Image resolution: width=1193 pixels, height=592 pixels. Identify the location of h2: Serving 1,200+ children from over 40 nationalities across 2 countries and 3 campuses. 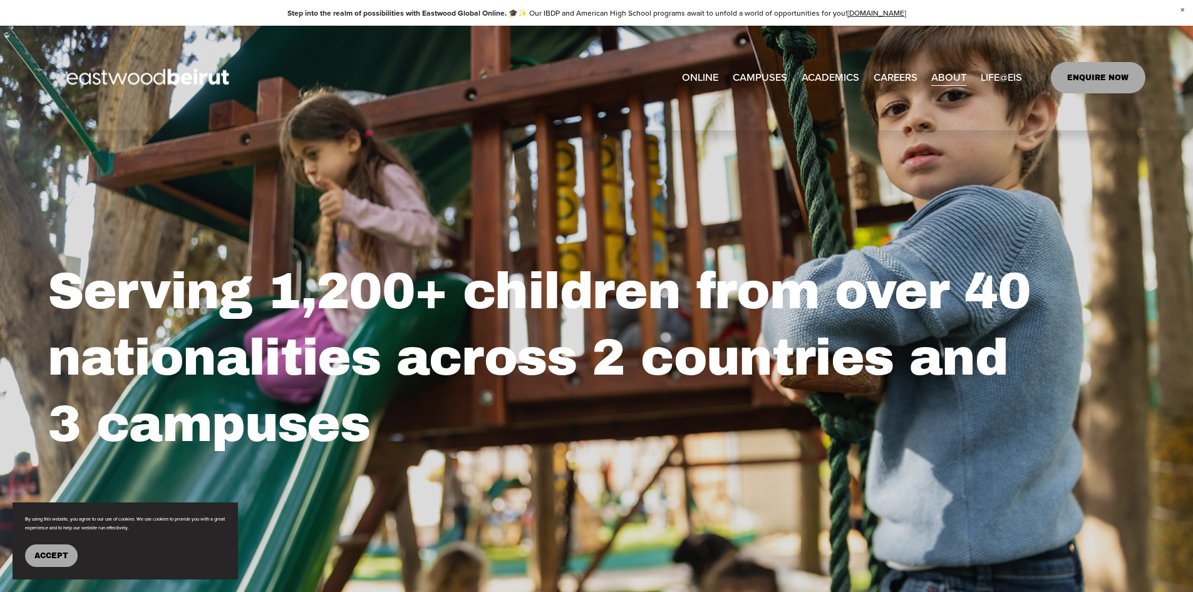
(596, 358).